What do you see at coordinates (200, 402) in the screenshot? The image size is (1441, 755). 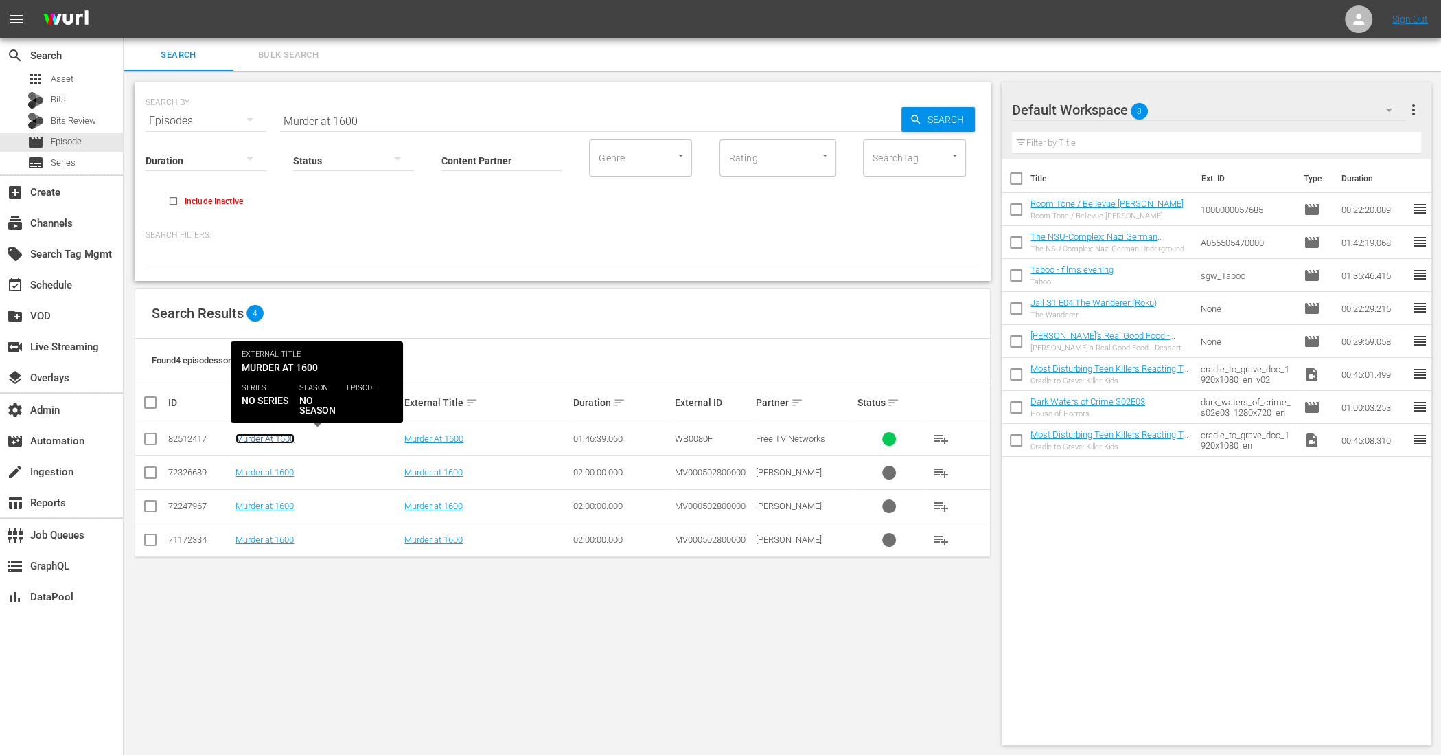 I see `div: ID` at bounding box center [200, 402].